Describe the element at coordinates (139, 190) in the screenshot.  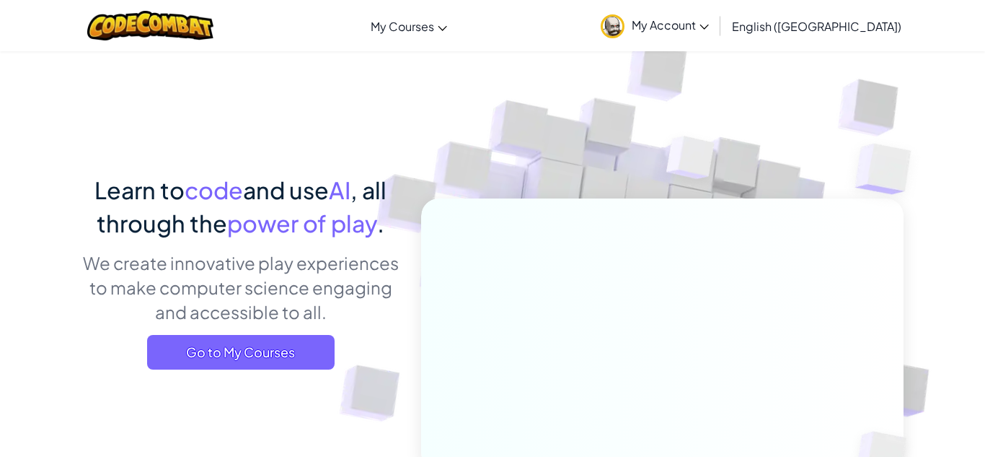
I see `span: Learn to` at that location.